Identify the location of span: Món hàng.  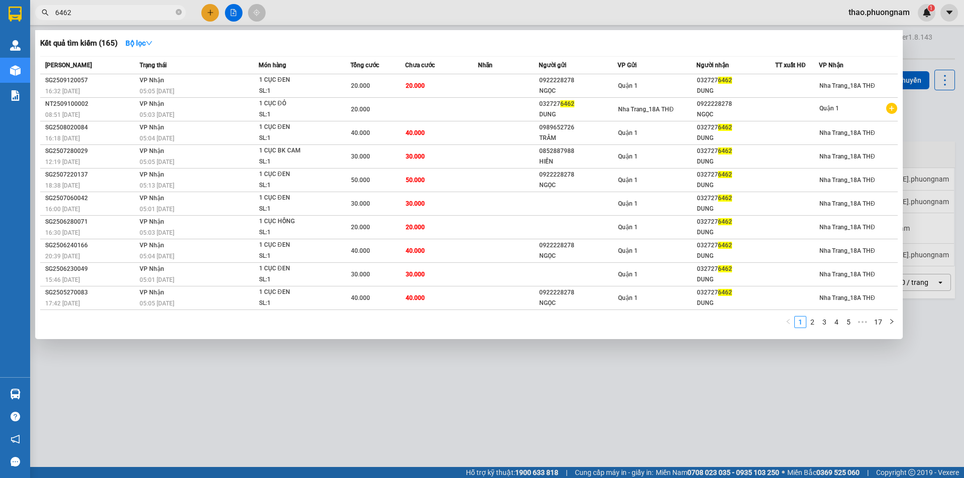
(272, 65).